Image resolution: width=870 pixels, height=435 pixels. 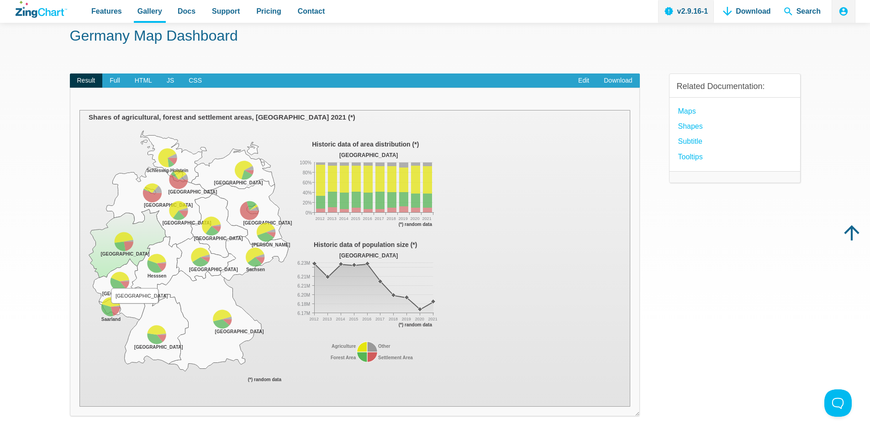 What do you see at coordinates (311, 11) in the screenshot?
I see `span: Contact` at bounding box center [311, 11].